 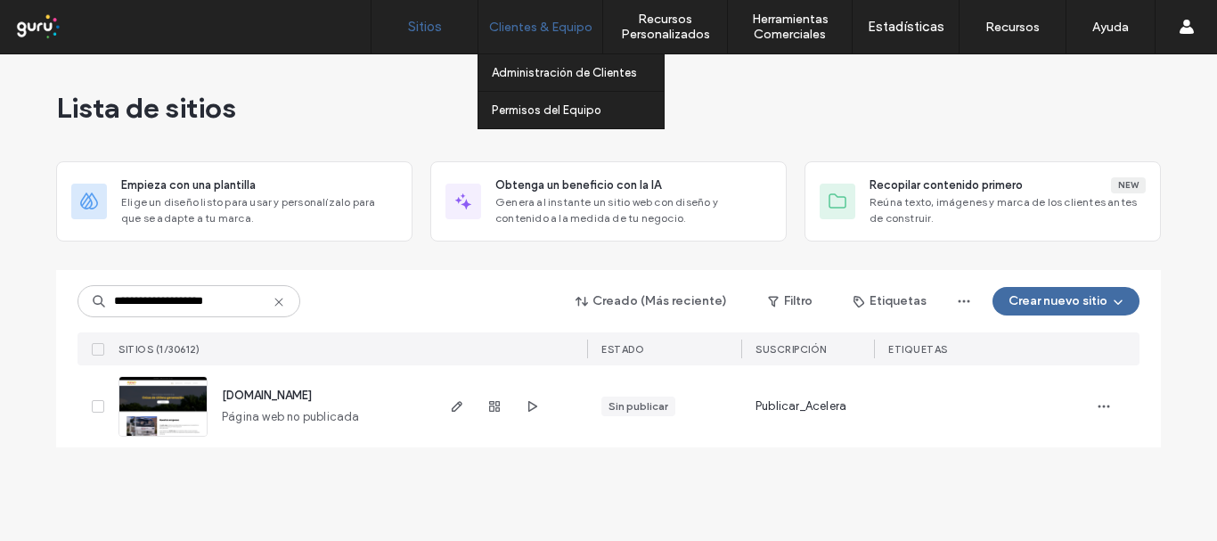 What do you see at coordinates (791, 349) in the screenshot?
I see `span: Suscripción` at bounding box center [791, 349].